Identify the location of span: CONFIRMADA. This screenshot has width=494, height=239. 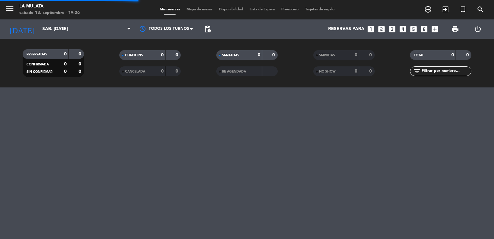
(38, 64).